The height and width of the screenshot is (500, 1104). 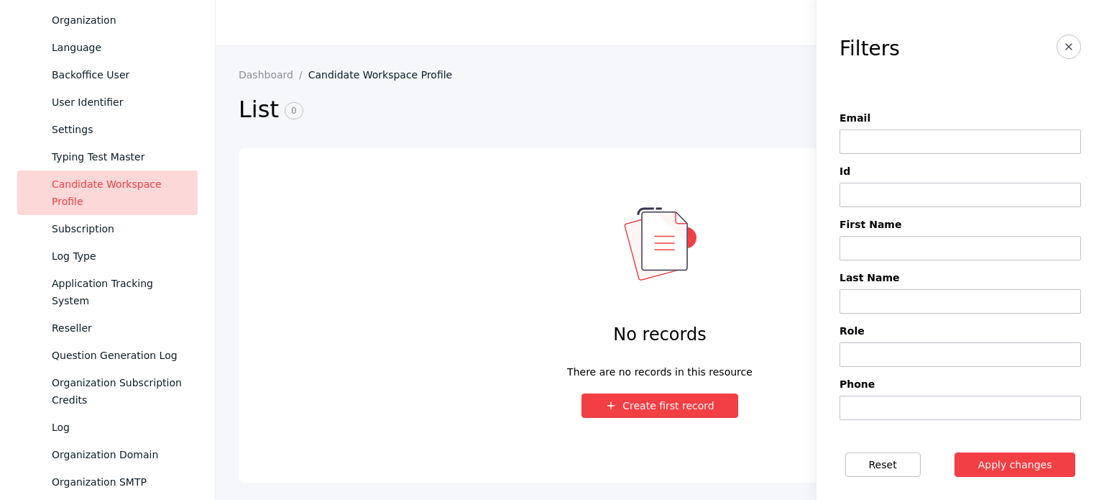 What do you see at coordinates (119, 355) in the screenshot?
I see `div: Question Generation Log` at bounding box center [119, 355].